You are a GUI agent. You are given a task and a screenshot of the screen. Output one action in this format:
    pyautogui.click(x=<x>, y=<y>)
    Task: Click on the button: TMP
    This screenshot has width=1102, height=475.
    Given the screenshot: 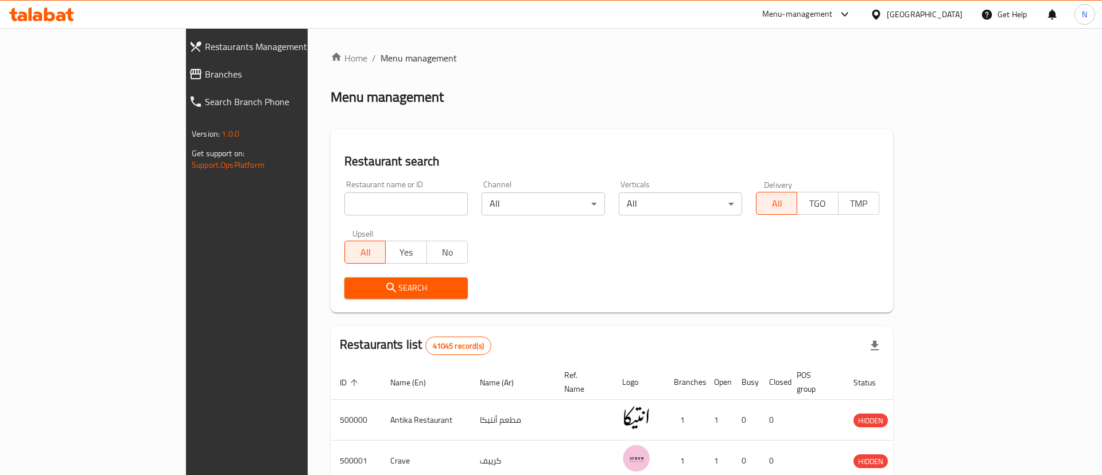 What is the action you would take?
    pyautogui.click(x=859, y=203)
    